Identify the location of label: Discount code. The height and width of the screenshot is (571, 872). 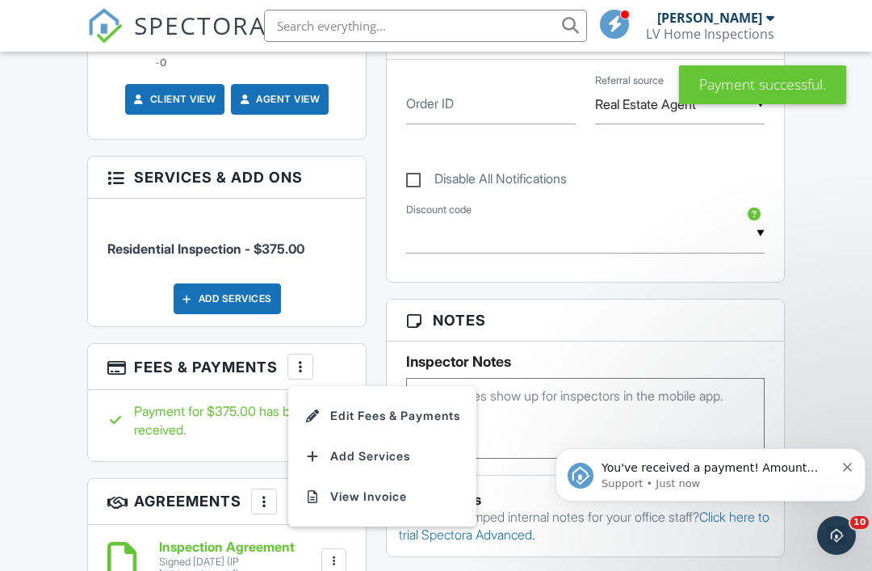
(438, 210).